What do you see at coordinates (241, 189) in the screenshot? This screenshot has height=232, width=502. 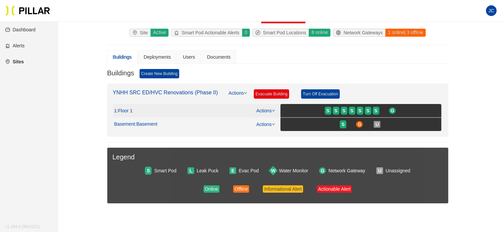 I see `div: Offline` at bounding box center [241, 189].